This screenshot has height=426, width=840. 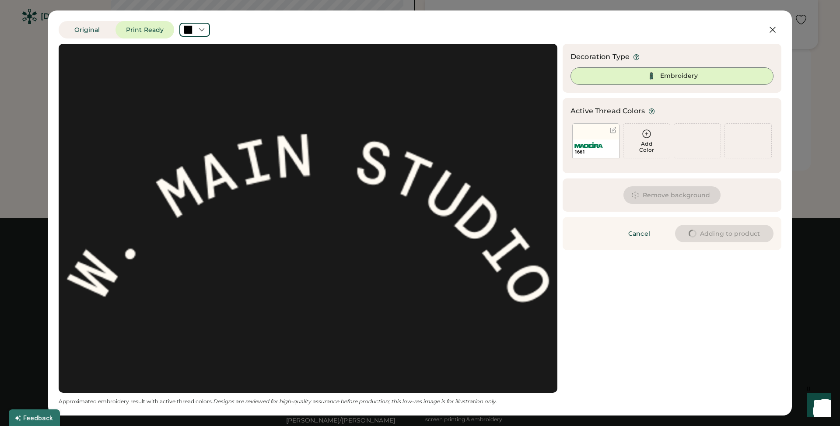 I want to click on div: Approximated embroidery result with active thread colors., so click(x=308, y=402).